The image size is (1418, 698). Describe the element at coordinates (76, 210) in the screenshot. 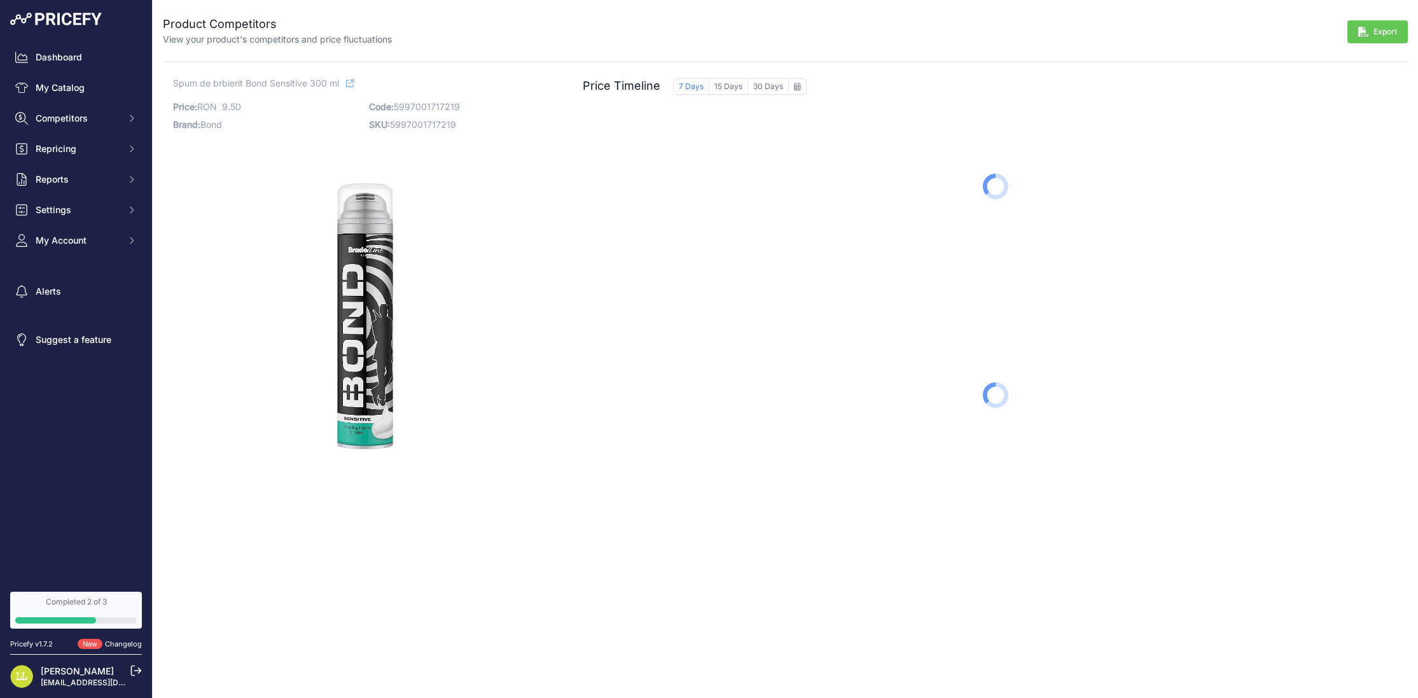

I see `button: Settings` at that location.